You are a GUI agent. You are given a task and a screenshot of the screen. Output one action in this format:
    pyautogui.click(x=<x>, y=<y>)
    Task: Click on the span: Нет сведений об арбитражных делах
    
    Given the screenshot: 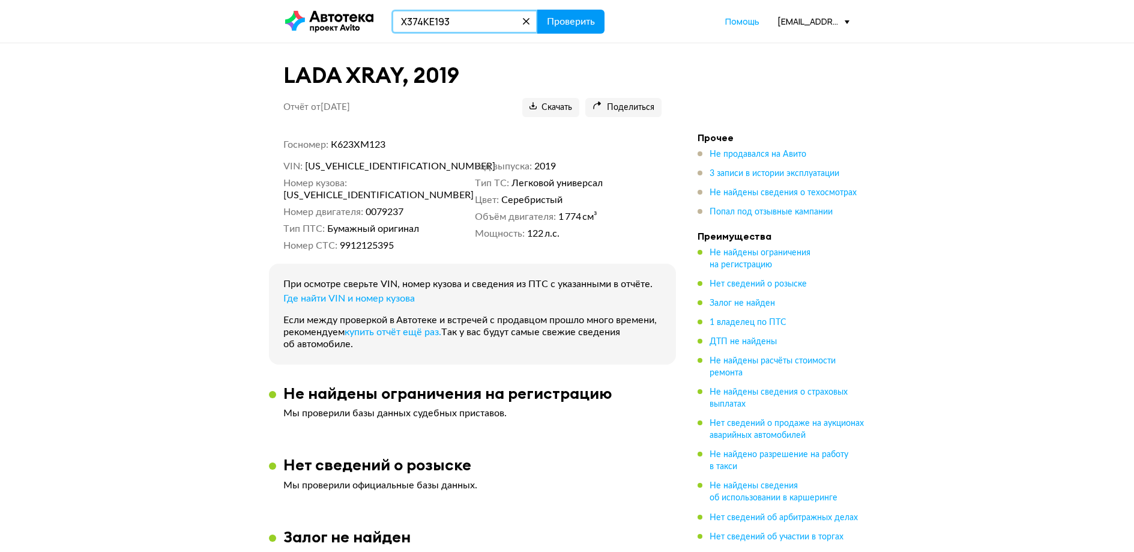 What is the action you would take?
    pyautogui.click(x=784, y=518)
    